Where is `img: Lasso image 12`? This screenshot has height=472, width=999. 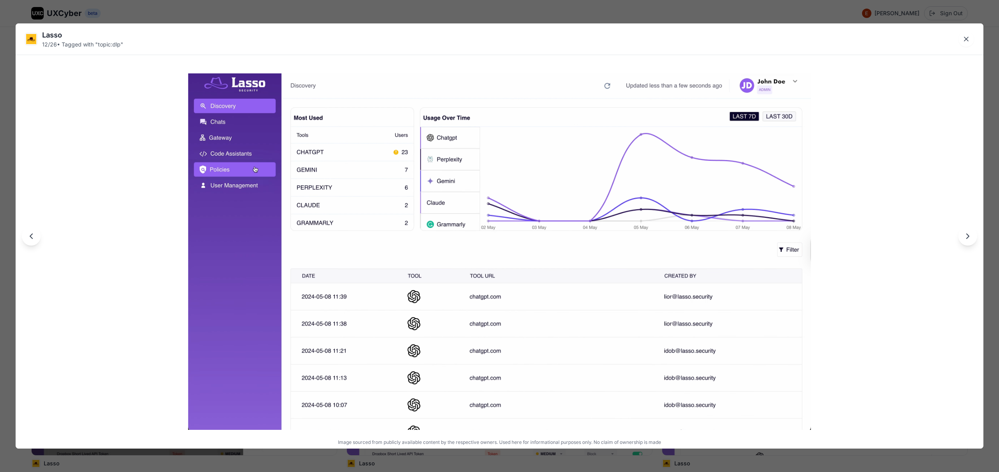 img: Lasso image 12 is located at coordinates (500, 251).